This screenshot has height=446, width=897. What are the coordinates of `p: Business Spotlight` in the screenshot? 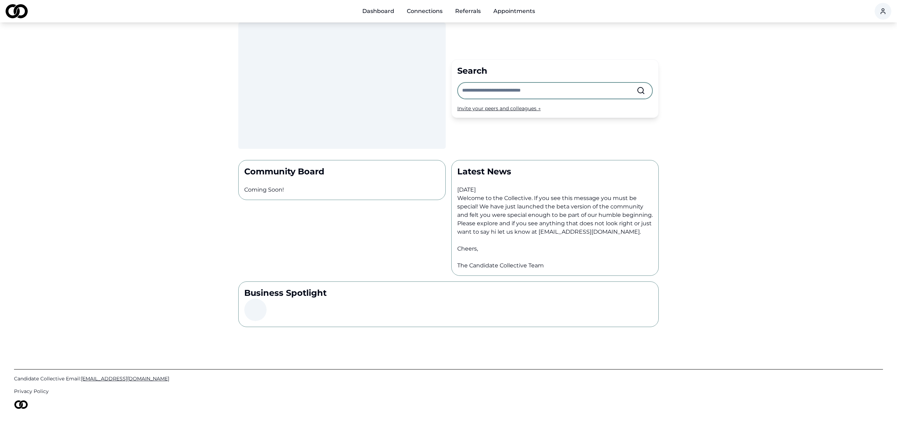 It's located at (449, 293).